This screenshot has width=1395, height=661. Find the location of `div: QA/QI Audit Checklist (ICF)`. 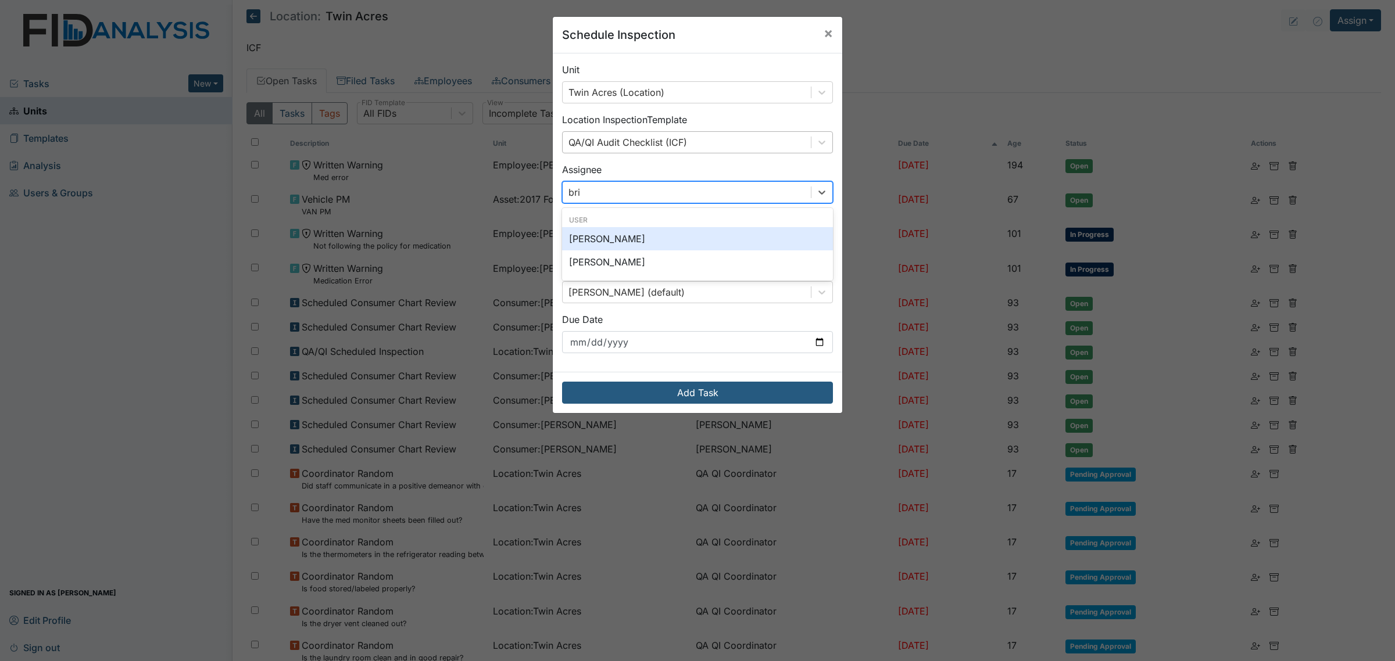

div: QA/QI Audit Checklist (ICF) is located at coordinates (628, 142).